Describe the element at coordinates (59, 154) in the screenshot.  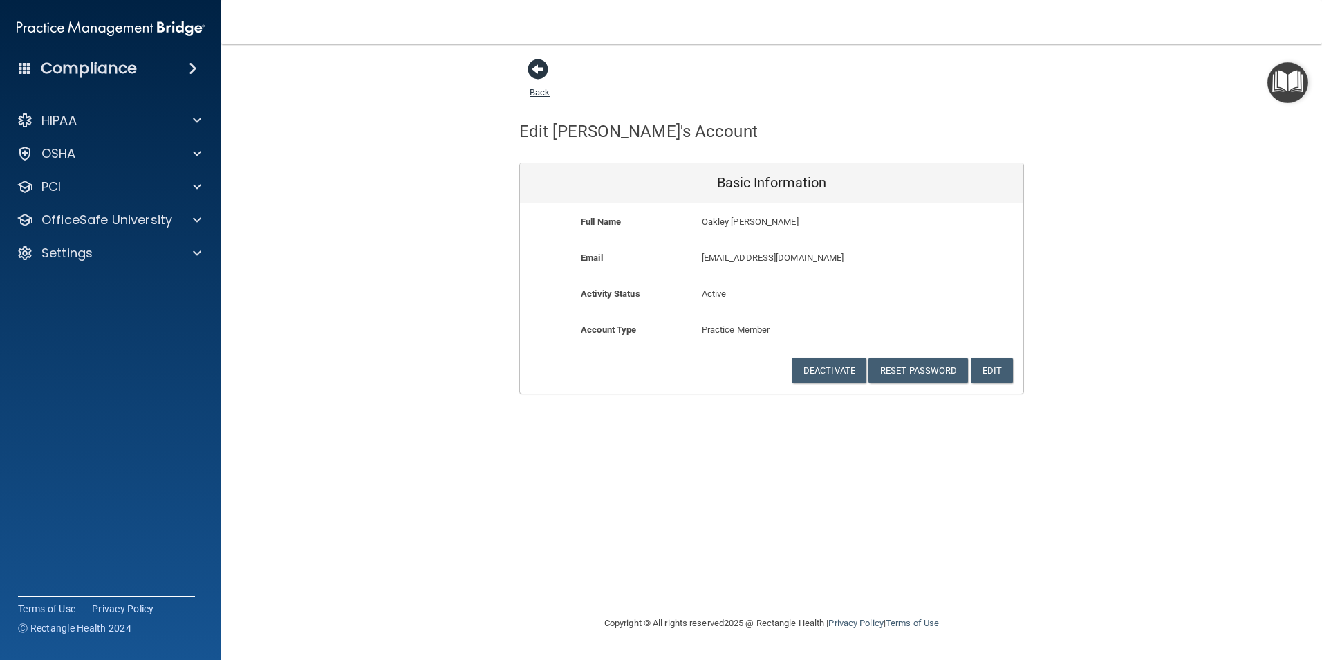
I see `p: OSHA` at that location.